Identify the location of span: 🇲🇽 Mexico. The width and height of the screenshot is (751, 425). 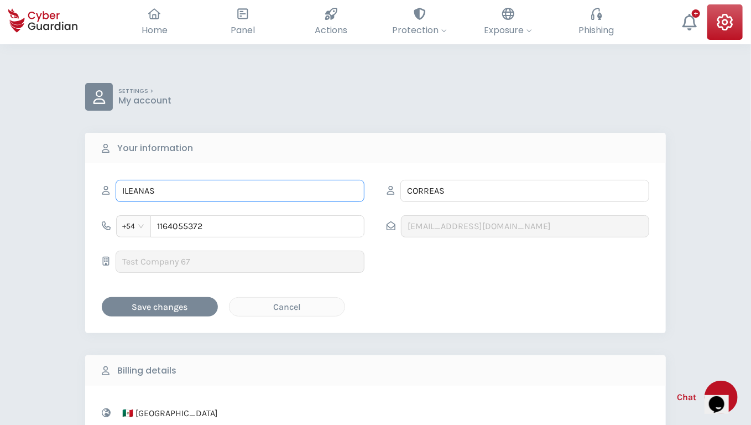
(240, 413).